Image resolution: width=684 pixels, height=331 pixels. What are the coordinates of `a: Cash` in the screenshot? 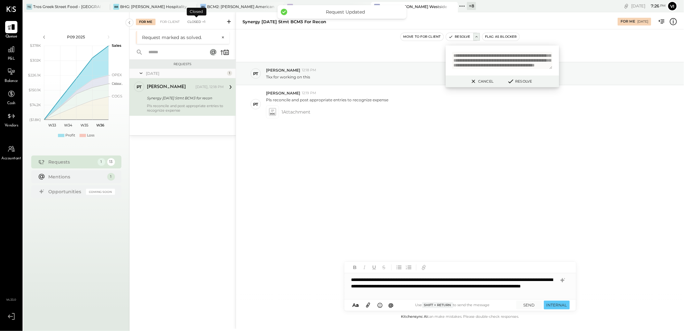 It's located at (11, 97).